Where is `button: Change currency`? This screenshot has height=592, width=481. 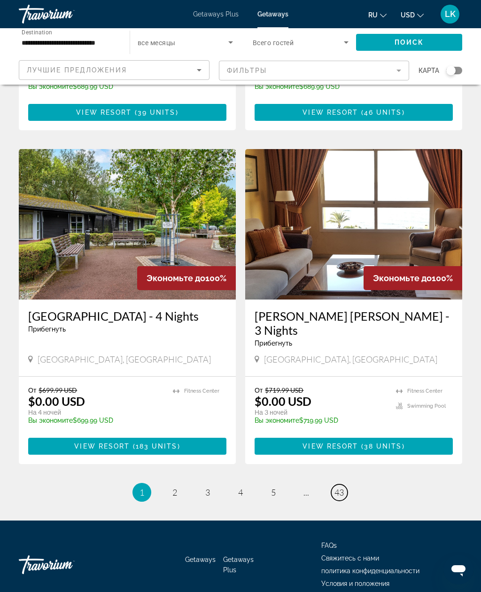
button: Change currency is located at coordinates (412, 15).